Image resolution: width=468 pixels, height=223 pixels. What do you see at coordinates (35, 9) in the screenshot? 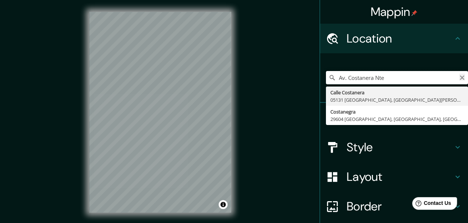
I see `span: Contact Us` at bounding box center [35, 9].